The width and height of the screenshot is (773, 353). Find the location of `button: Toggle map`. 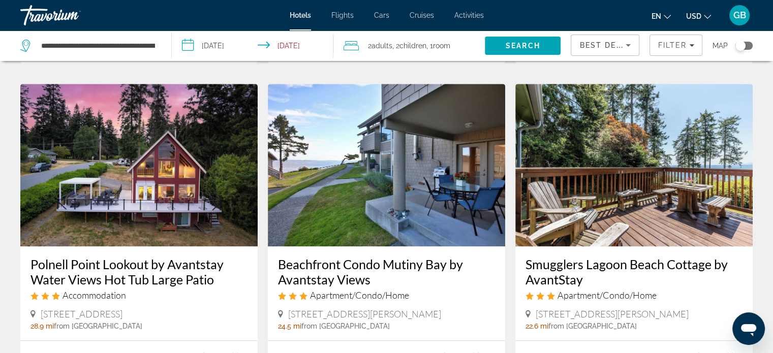

button: Toggle map is located at coordinates (740, 46).